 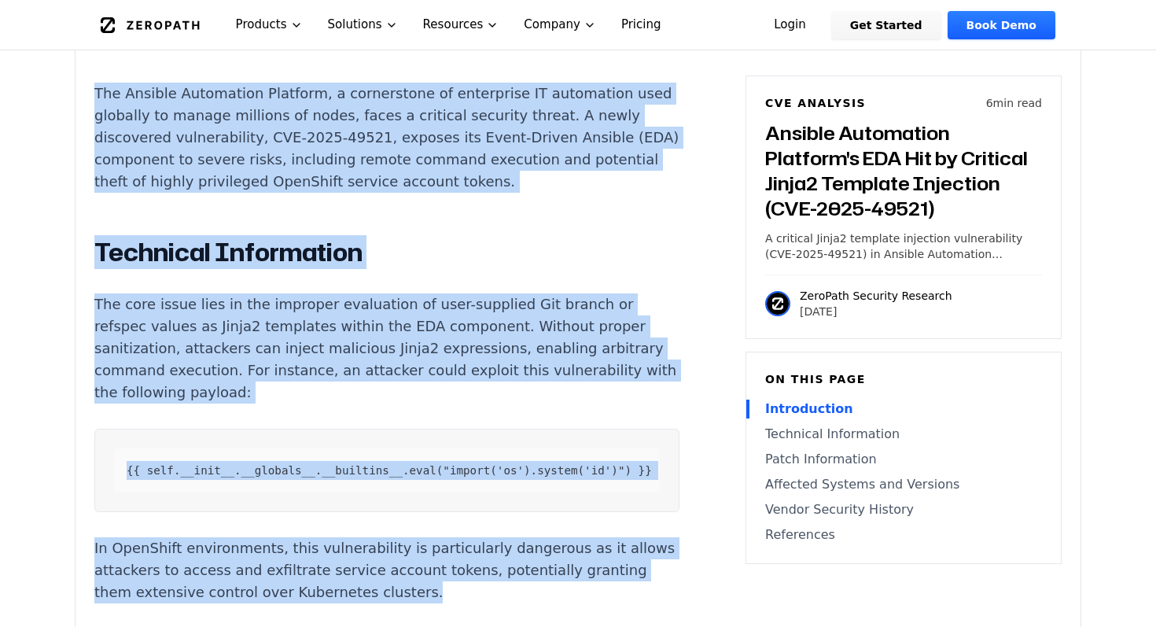 What do you see at coordinates (903, 171) in the screenshot?
I see `h3: Ansible Automation Platform's EDA Hit by Critical Jinja2 Template Injection (CVE-2025-49521)` at bounding box center [903, 171].